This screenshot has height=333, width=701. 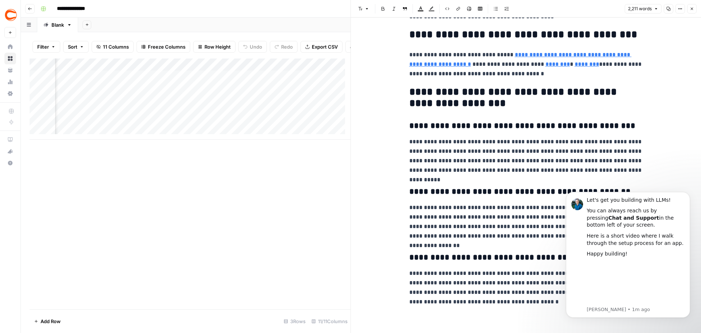 I want to click on button: Filter, so click(x=46, y=47).